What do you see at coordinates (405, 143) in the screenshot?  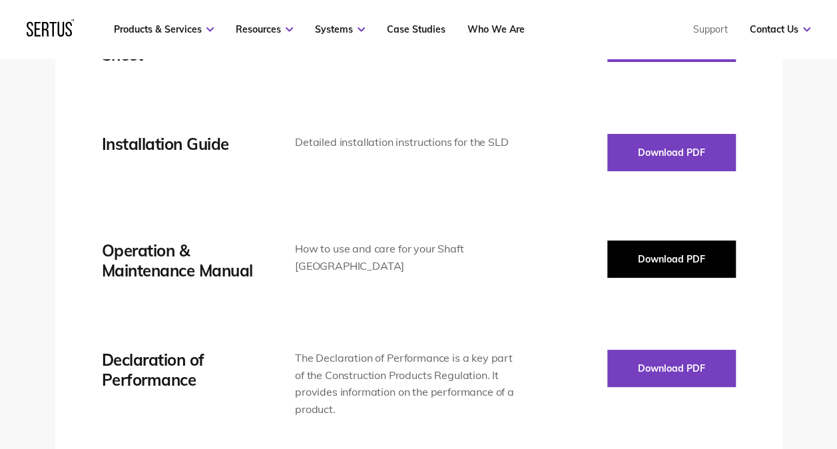 I see `div: Detailed installation instructions for the SLD` at bounding box center [405, 143].